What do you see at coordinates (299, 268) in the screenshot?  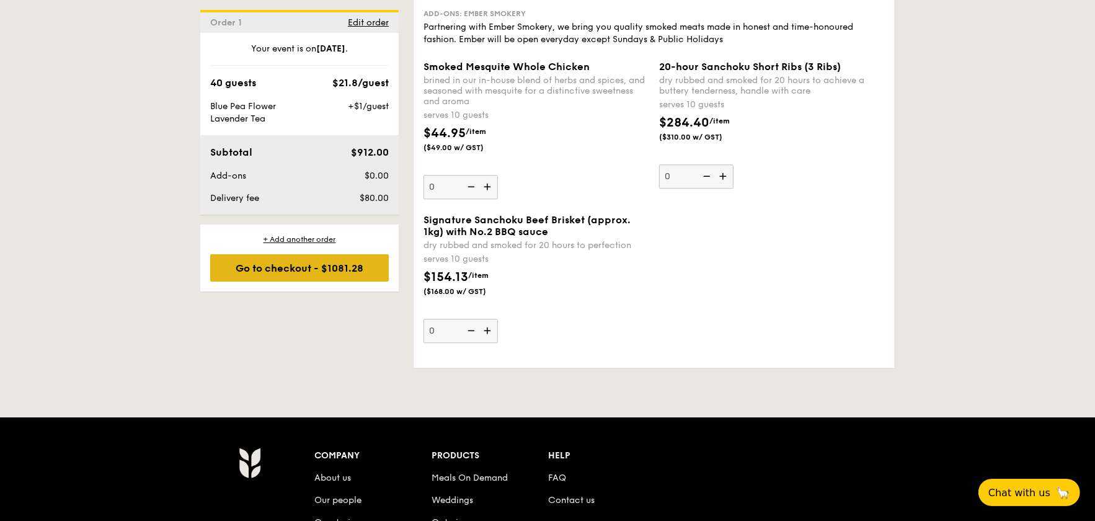 I see `div: Go to checkout - $1081.28` at bounding box center [299, 268].